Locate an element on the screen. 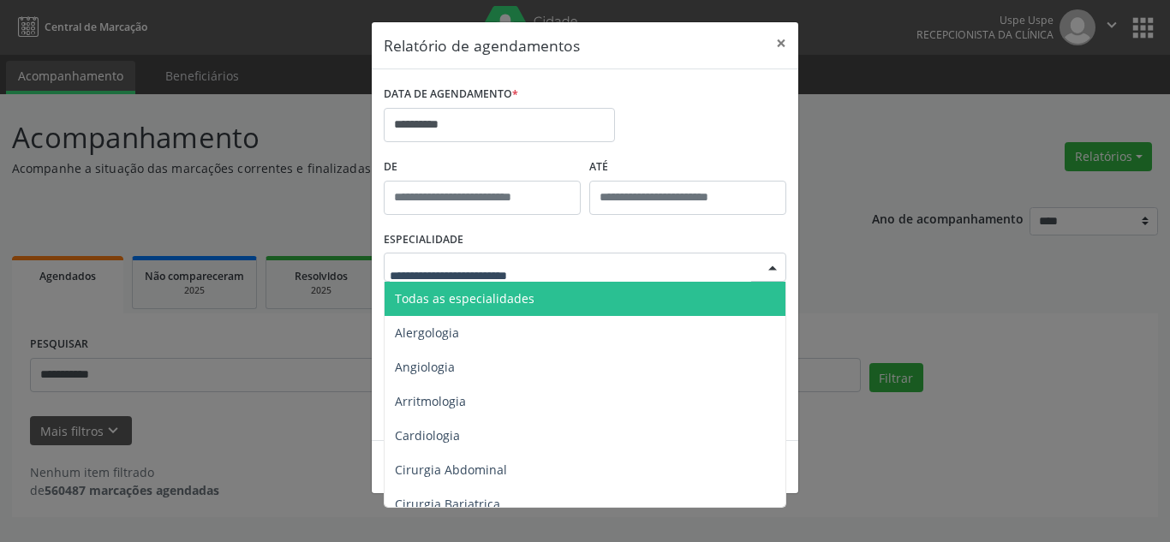  span: Cardiologia is located at coordinates (427, 435).